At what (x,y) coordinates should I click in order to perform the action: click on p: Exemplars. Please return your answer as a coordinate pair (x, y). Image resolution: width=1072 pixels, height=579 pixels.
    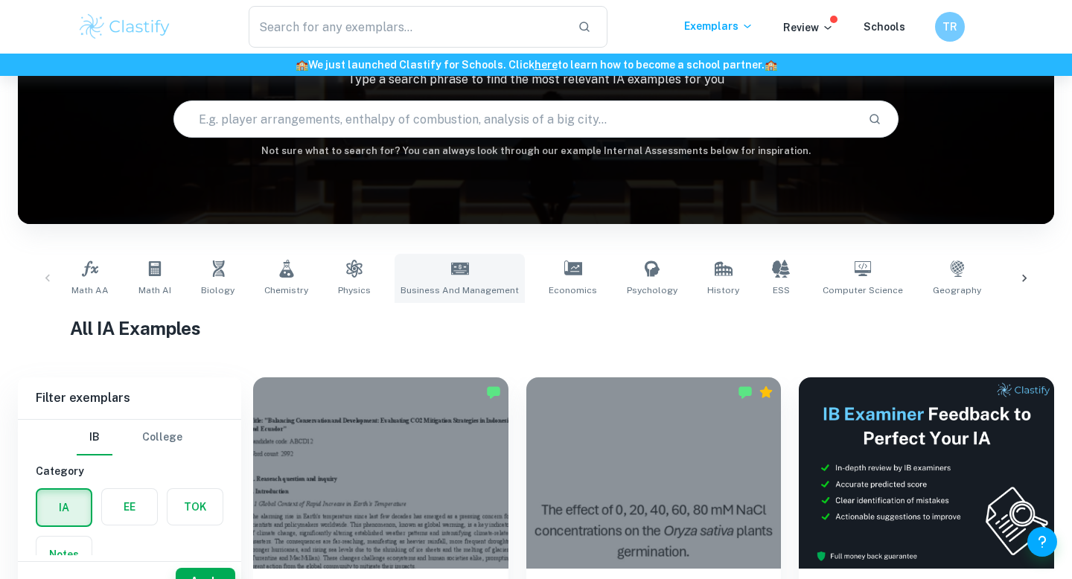
    Looking at the image, I should click on (718, 26).